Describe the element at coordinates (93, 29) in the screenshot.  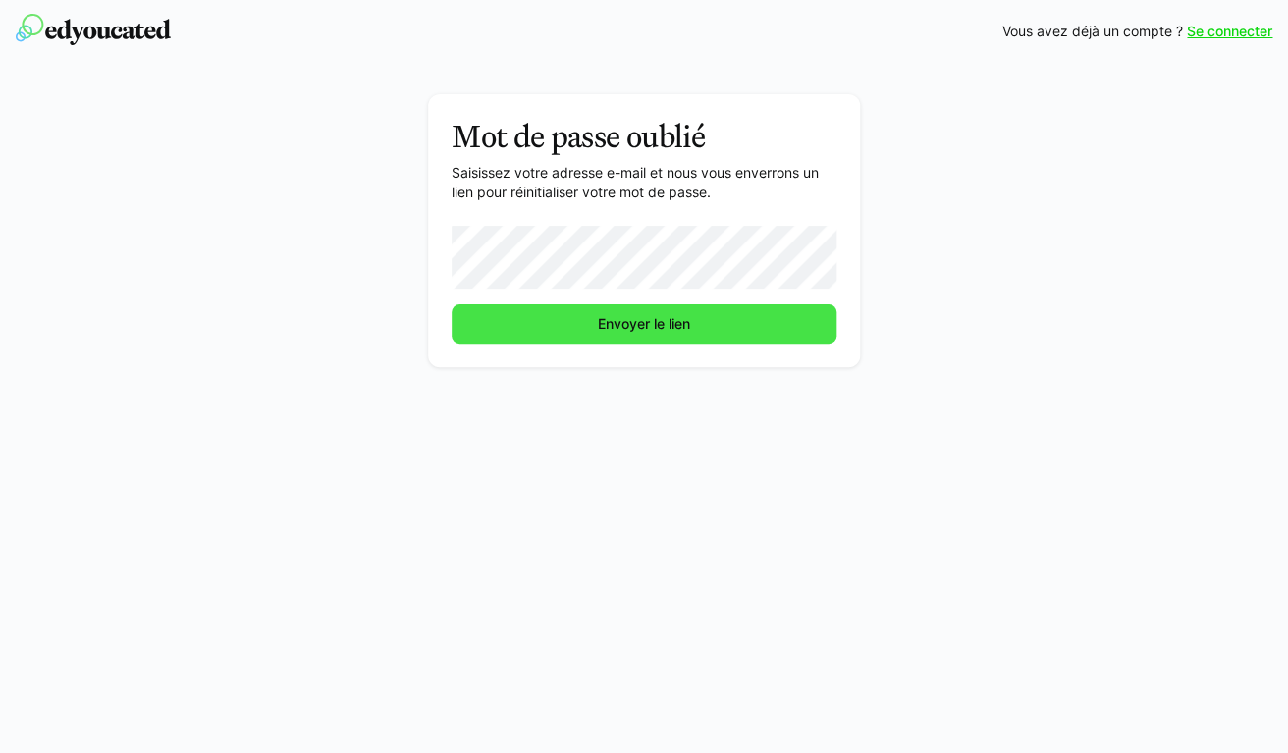
I see `img: edyoucated` at that location.